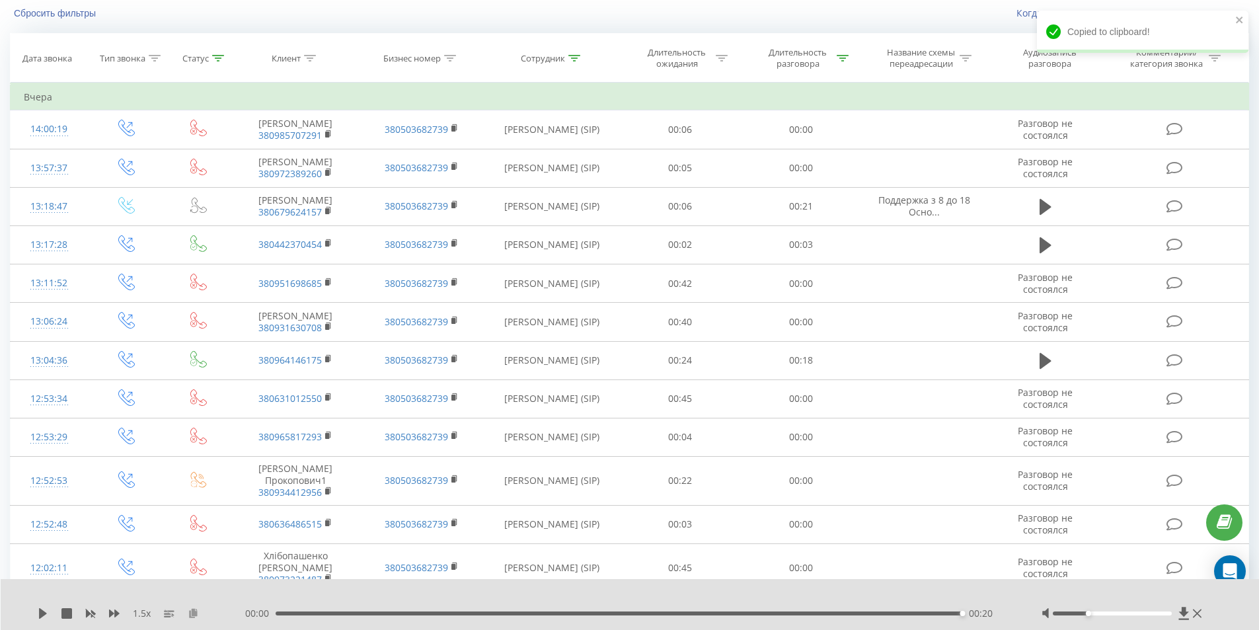  What do you see at coordinates (49, 568) in the screenshot?
I see `div: 12:02:11` at bounding box center [49, 568].